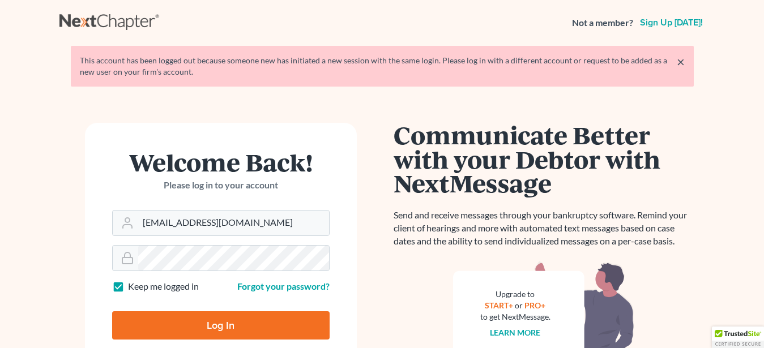  Describe the element at coordinates (544, 159) in the screenshot. I see `h1: Communicate Better with your Debtor with NextMessage` at that location.